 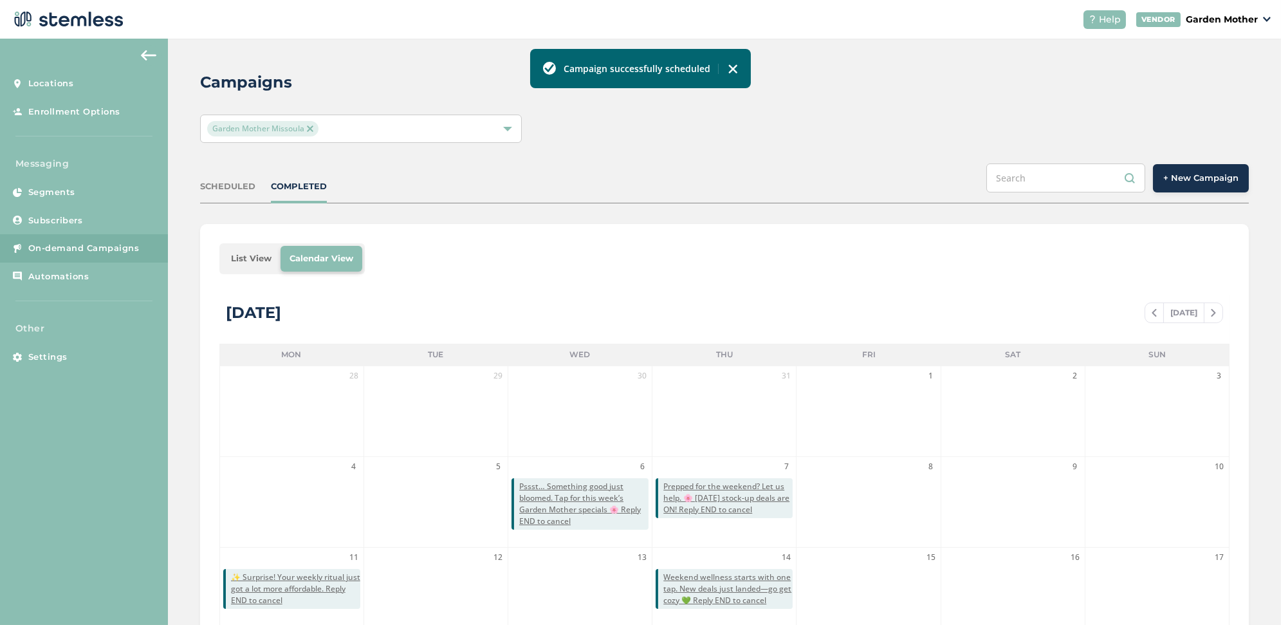 I want to click on span: Settings, so click(x=48, y=357).